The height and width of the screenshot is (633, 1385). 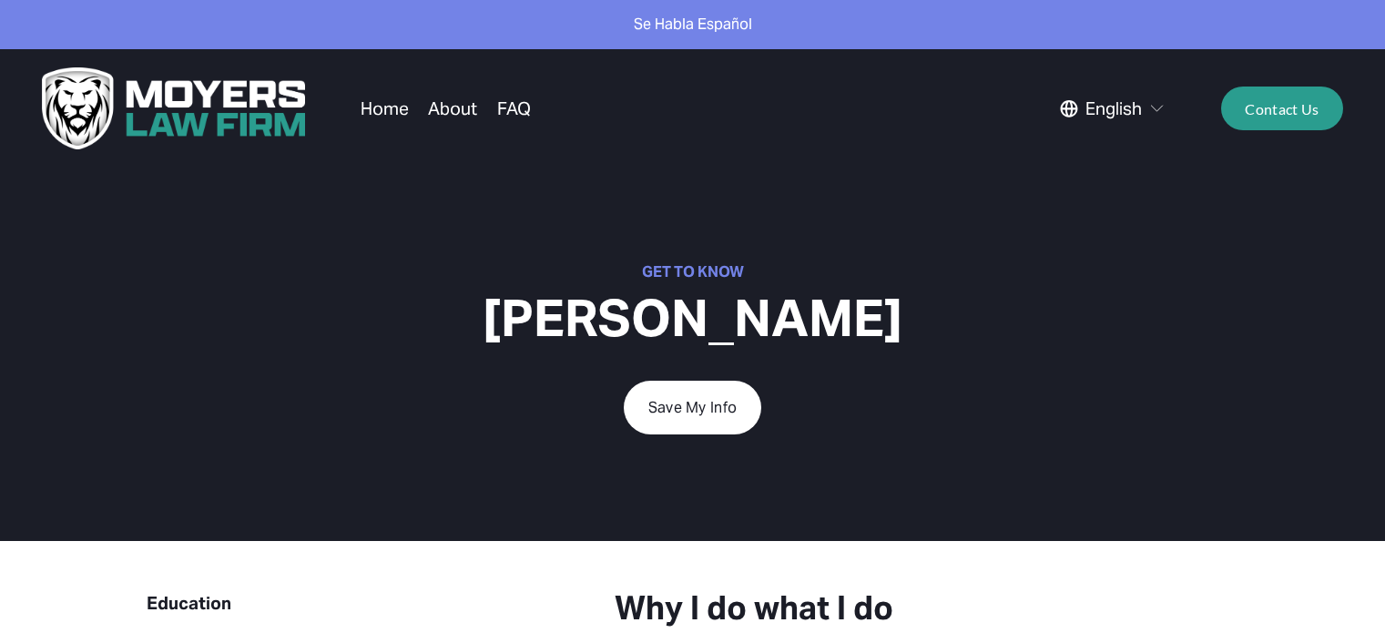 I want to click on a: Contact Us, so click(x=1282, y=108).